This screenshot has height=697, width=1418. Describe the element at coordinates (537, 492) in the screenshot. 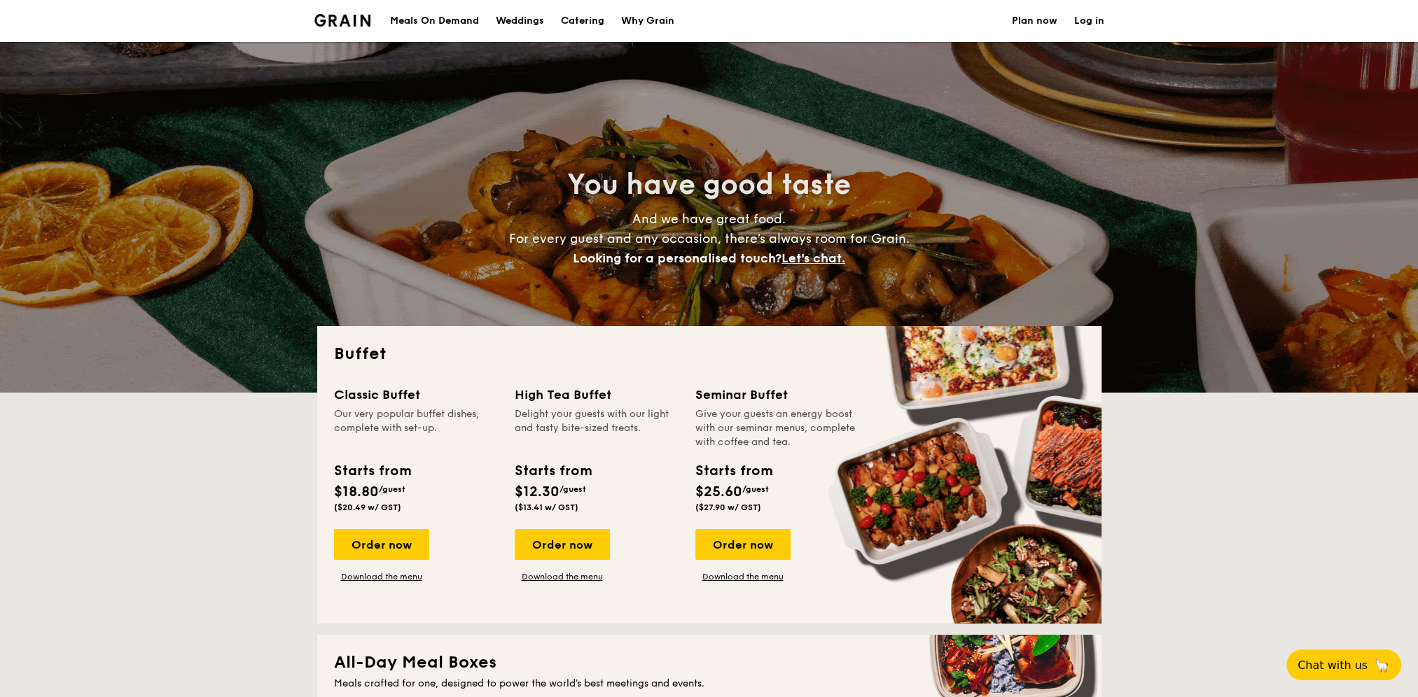

I see `span: $12.30` at that location.